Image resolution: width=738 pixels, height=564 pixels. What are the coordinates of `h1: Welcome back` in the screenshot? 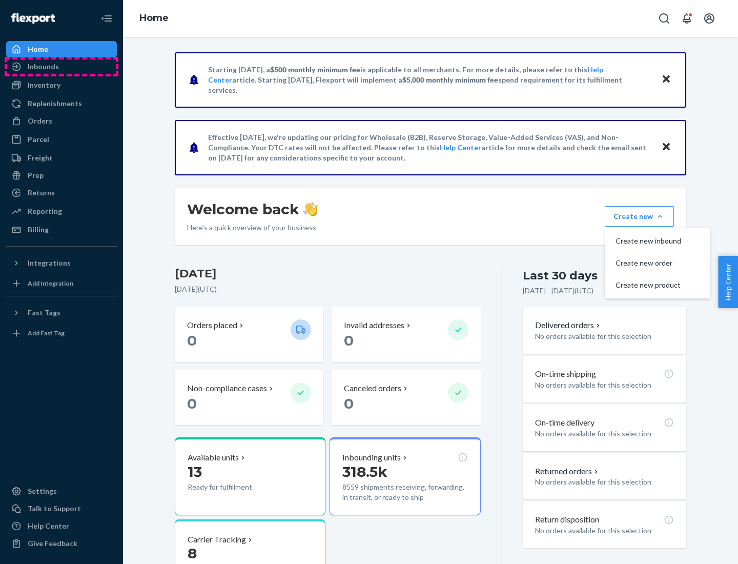 It's located at (252, 209).